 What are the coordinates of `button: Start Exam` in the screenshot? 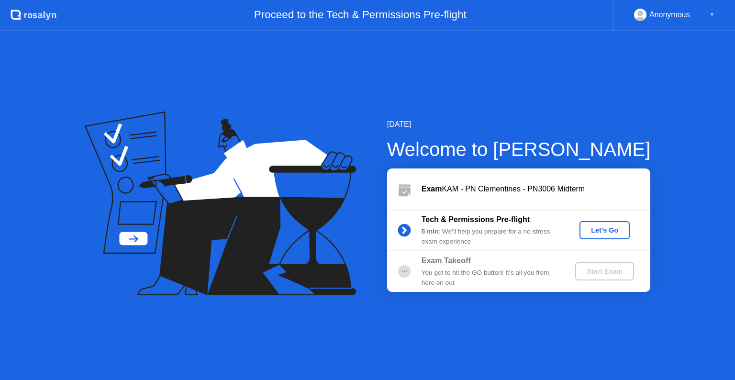 It's located at (604, 271).